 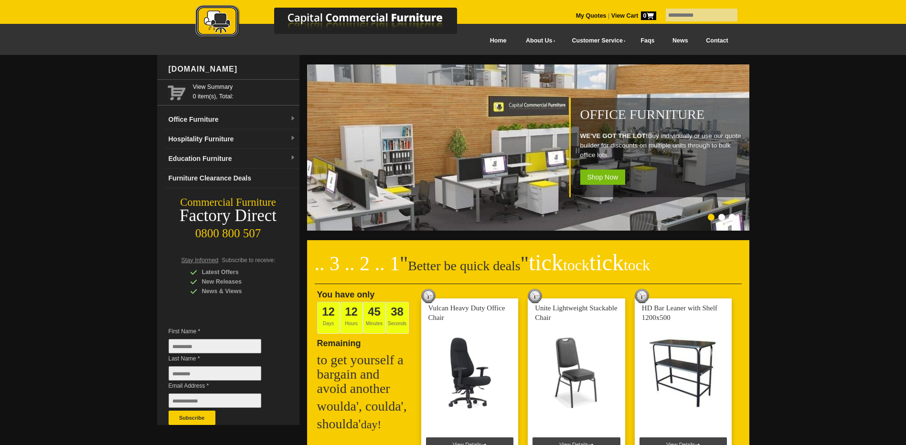 I want to click on div: News & Views, so click(x=235, y=291).